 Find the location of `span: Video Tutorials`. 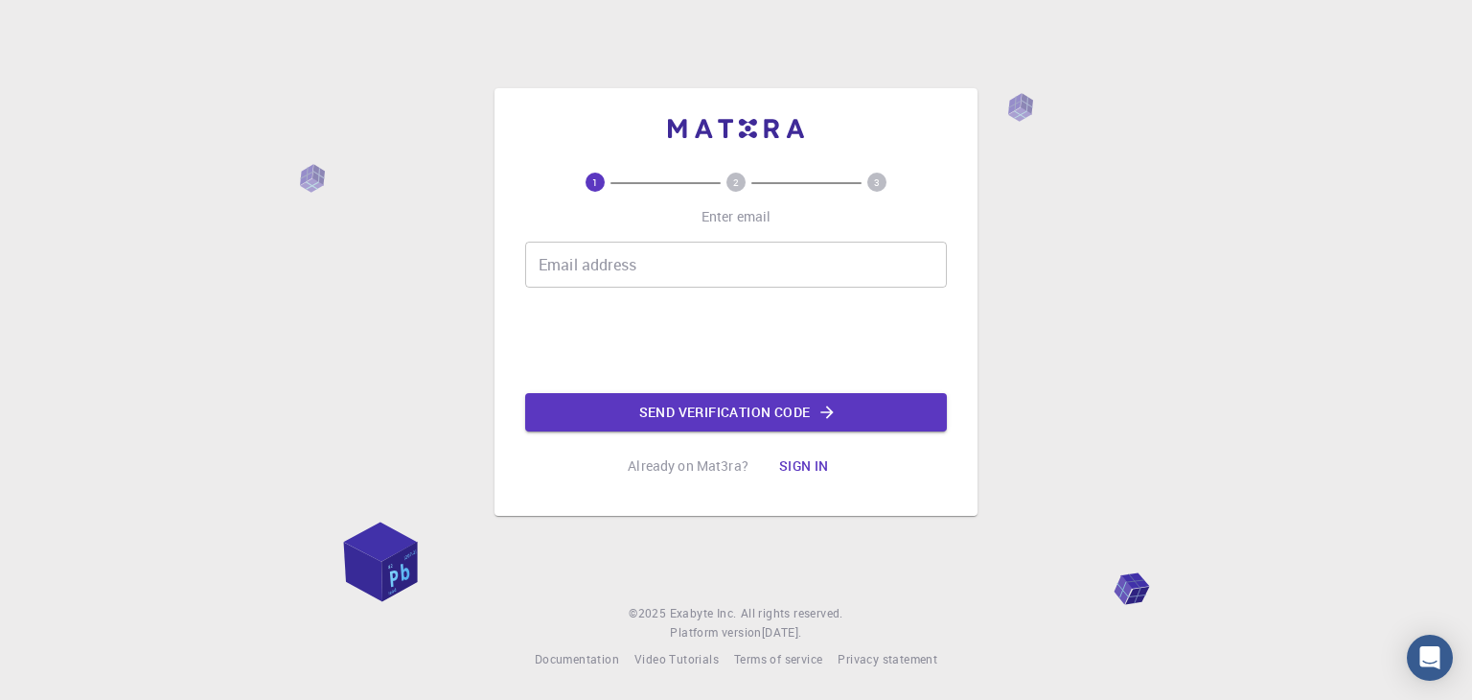

span: Video Tutorials is located at coordinates (677, 659).